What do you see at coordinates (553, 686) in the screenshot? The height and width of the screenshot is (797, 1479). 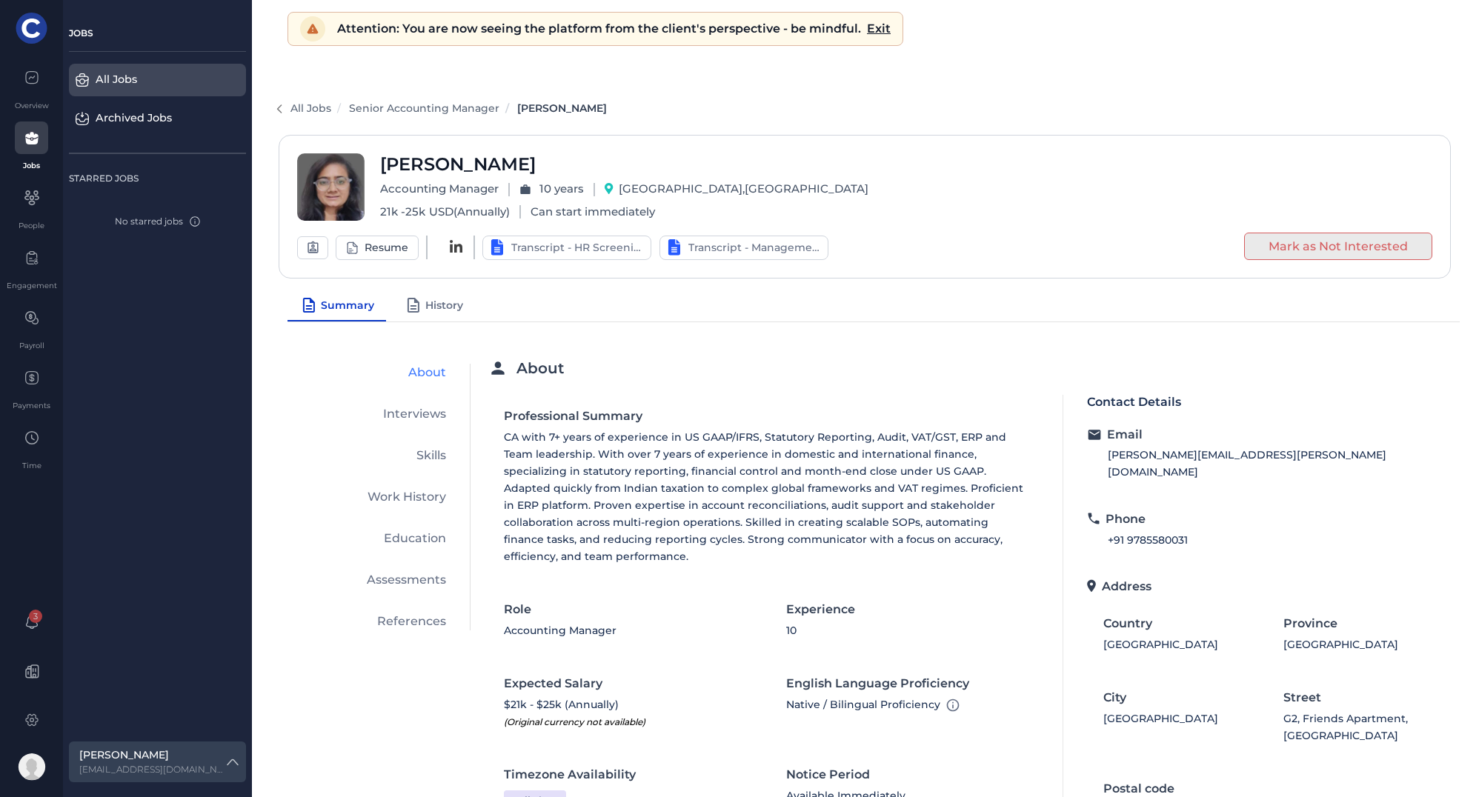 I see `h6: Expected Salary` at bounding box center [553, 686].